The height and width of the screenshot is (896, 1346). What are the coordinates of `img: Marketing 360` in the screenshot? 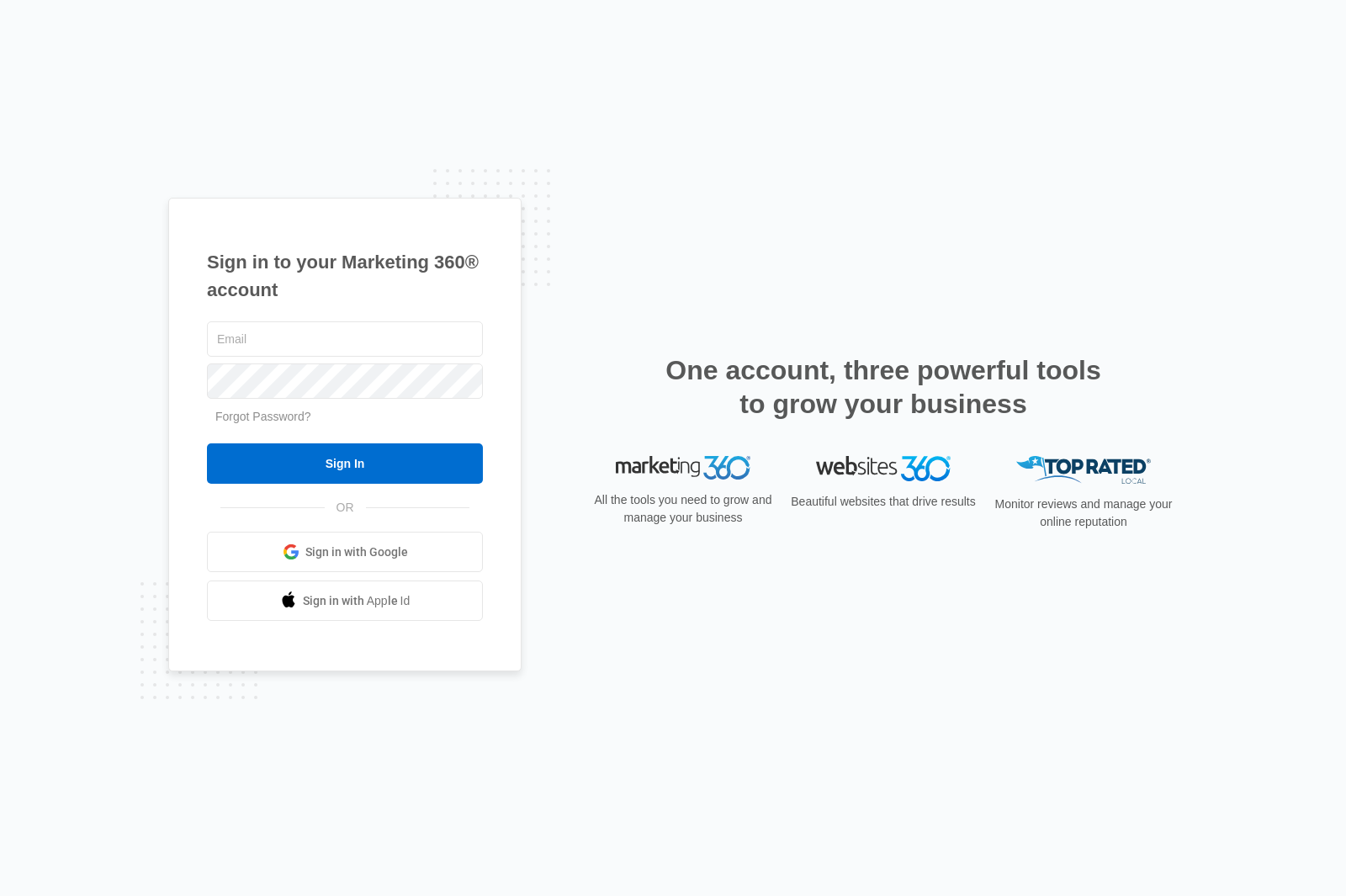 It's located at (683, 468).